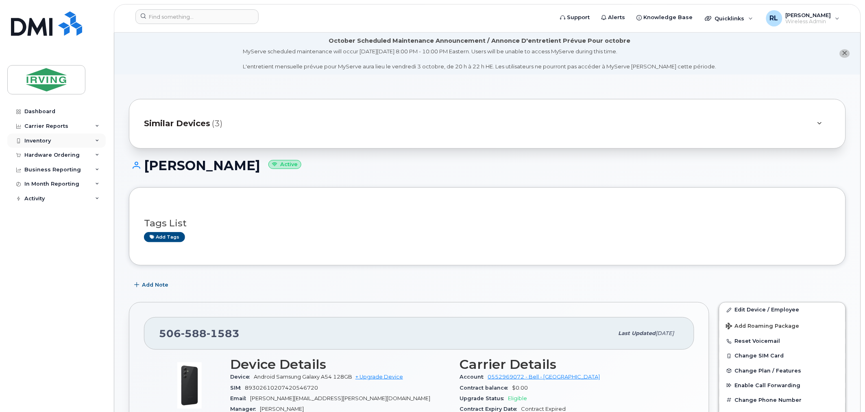  I want to click on span: Add Roaming Package, so click(763, 326).